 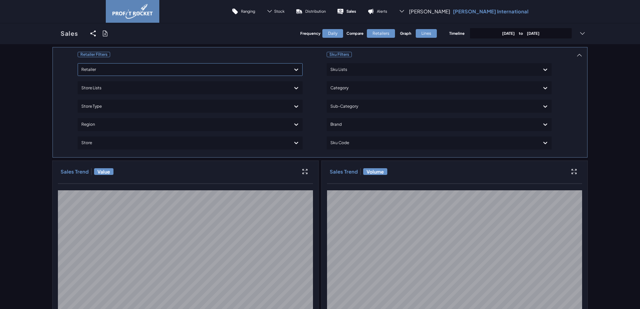 What do you see at coordinates (375, 172) in the screenshot?
I see `span: Volume` at bounding box center [375, 172].